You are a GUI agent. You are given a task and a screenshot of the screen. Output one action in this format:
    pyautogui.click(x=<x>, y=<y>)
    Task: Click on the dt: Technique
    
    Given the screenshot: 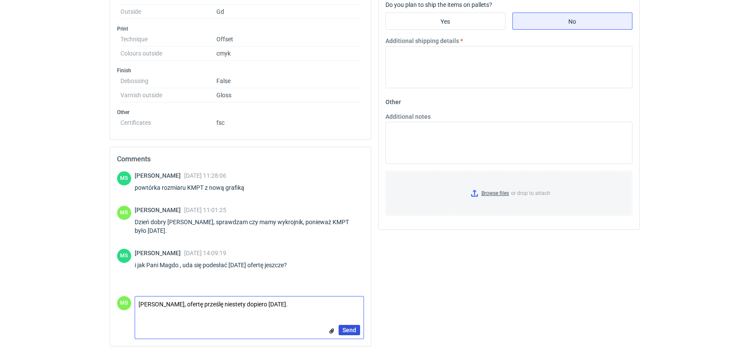 What is the action you would take?
    pyautogui.click(x=168, y=39)
    